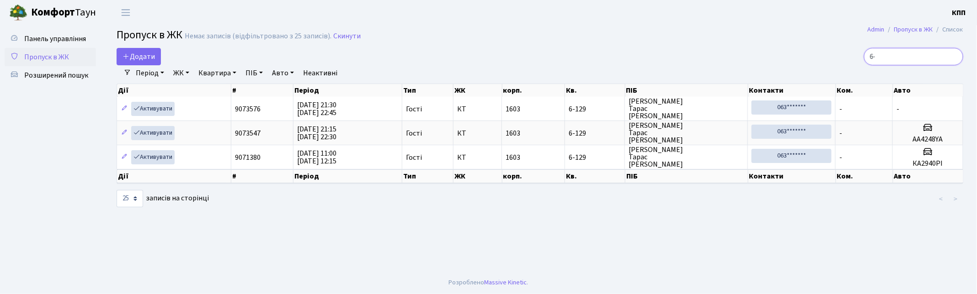 Image resolution: width=977 pixels, height=294 pixels. Describe the element at coordinates (50, 39) in the screenshot. I see `a: Панель управління` at that location.